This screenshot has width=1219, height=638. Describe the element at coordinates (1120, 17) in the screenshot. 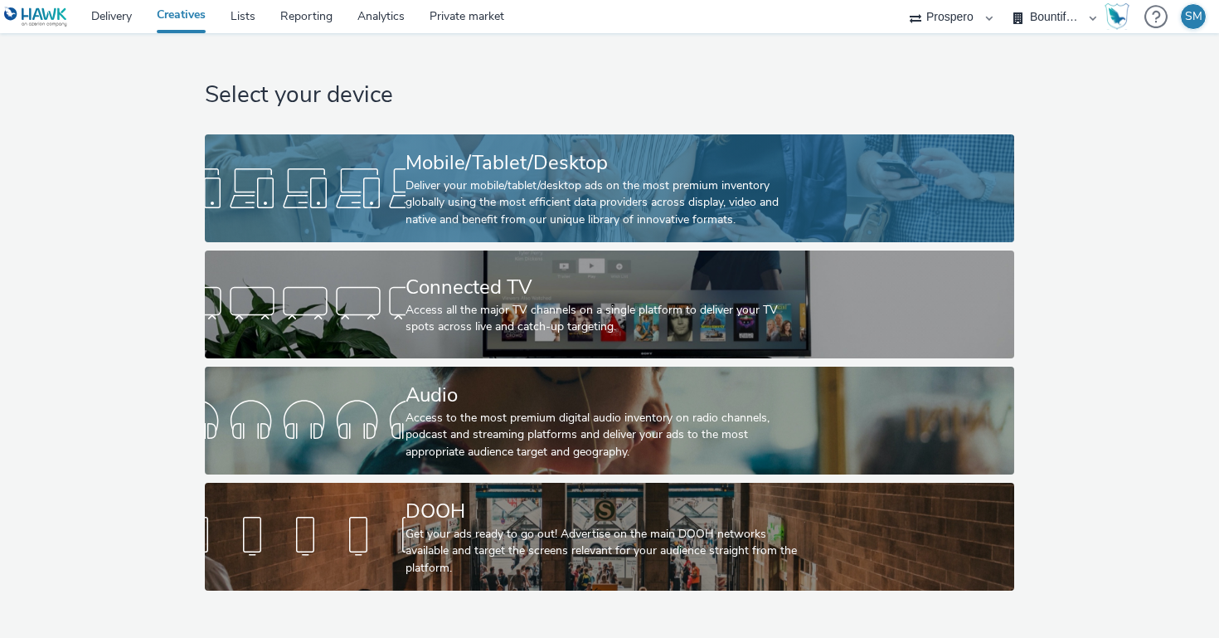

I see `a: Hawk Academy` at that location.